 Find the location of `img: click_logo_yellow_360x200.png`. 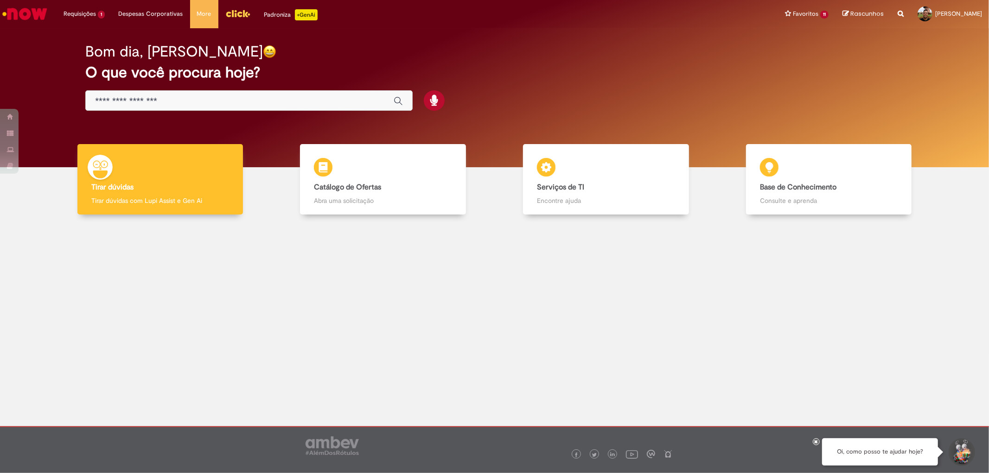

img: click_logo_yellow_360x200.png is located at coordinates (238, 13).